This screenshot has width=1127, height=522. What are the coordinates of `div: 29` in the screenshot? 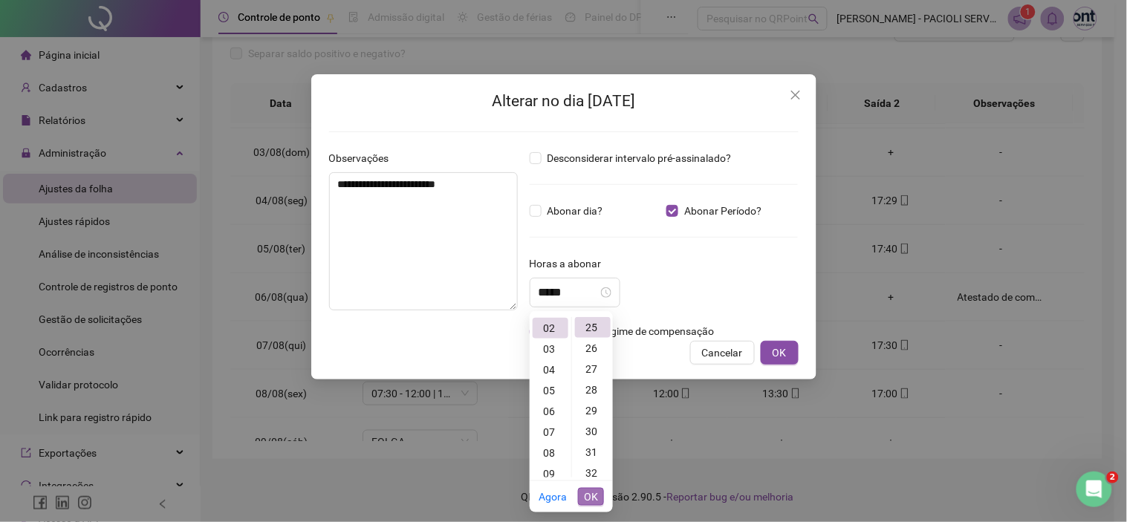 It's located at (593, 411).